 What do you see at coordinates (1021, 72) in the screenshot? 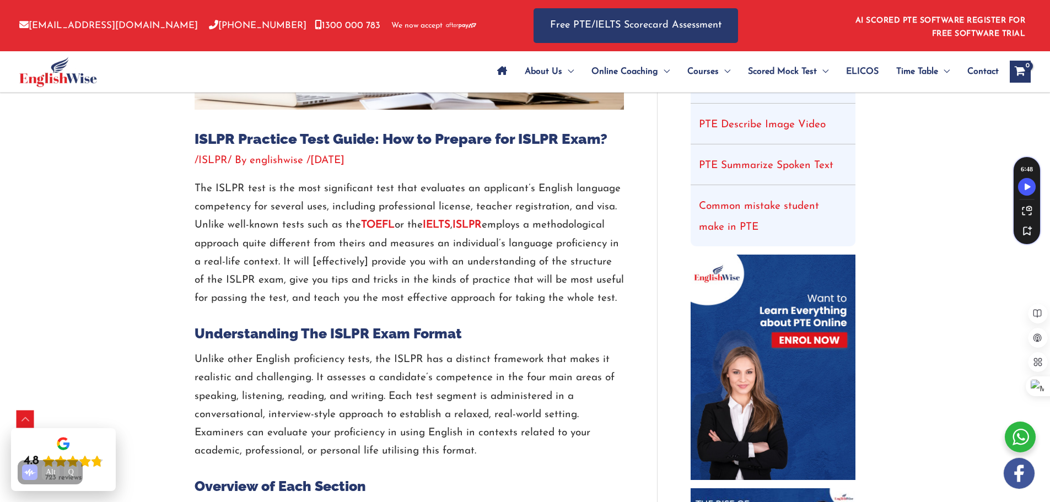
I see `a: View Shopping Cart, empty` at bounding box center [1021, 72].